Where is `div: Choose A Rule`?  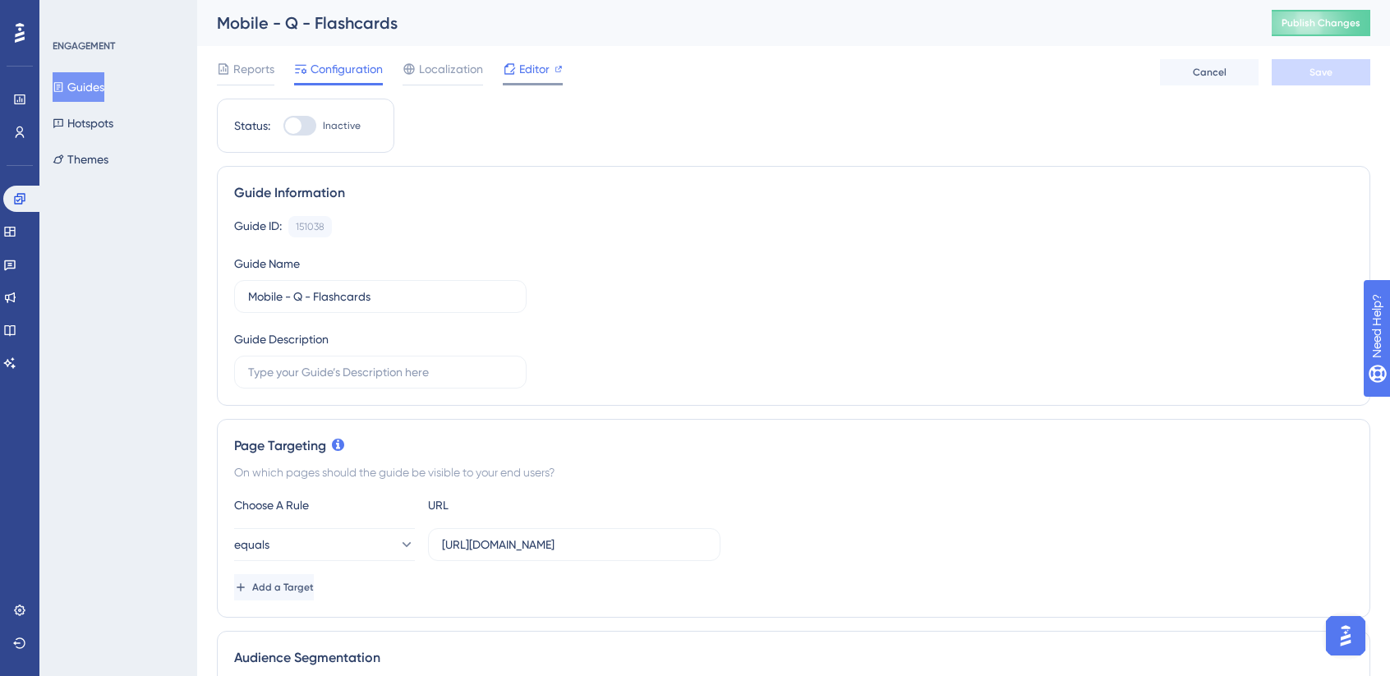 div: Choose A Rule is located at coordinates (325, 505).